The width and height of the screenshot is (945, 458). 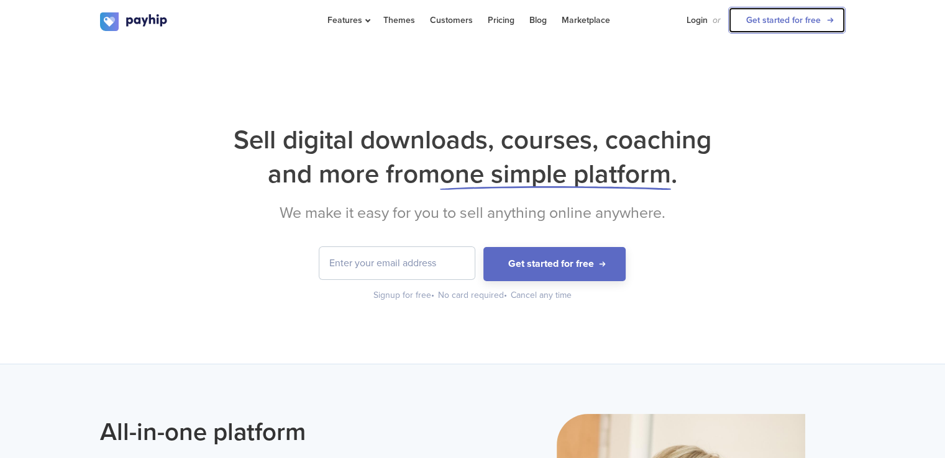 What do you see at coordinates (473, 296) in the screenshot?
I see `div: No card required` at bounding box center [473, 296].